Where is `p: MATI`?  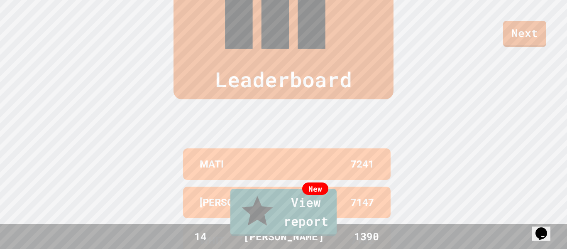 p: MATI is located at coordinates (212, 164).